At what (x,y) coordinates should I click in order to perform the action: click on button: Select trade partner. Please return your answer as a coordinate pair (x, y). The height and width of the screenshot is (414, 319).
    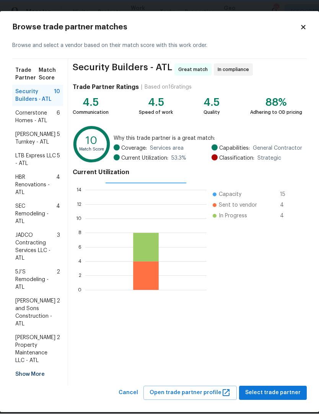
    Looking at the image, I should click on (273, 393).